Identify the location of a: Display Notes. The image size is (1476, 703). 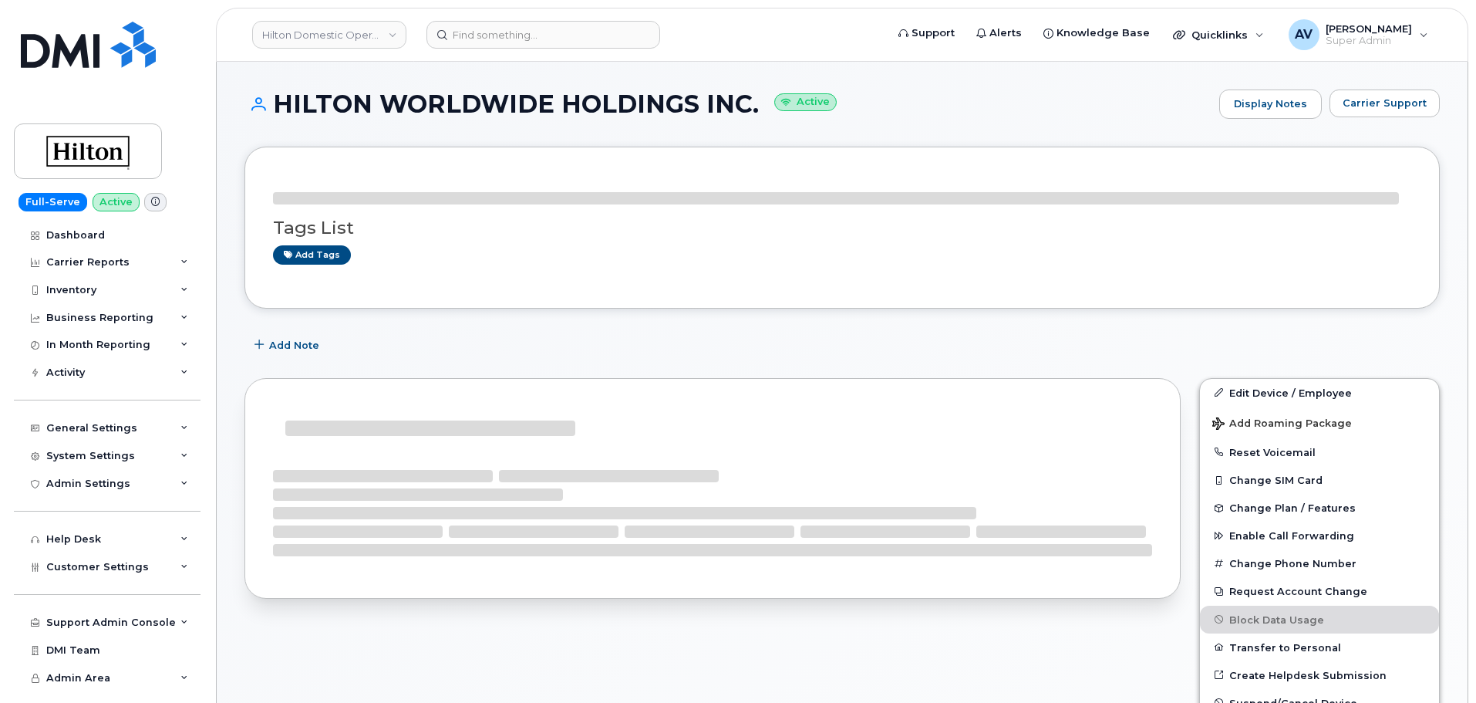
(1270, 104).